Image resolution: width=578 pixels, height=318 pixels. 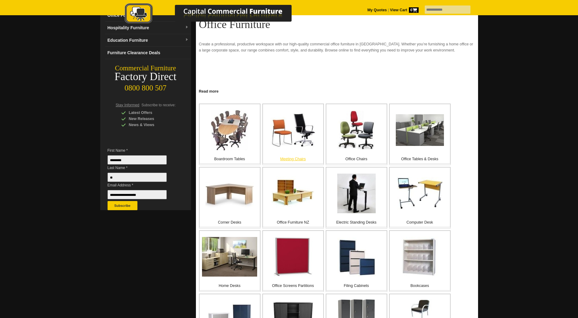 I want to click on div: Commercial Furniture, so click(x=146, y=68).